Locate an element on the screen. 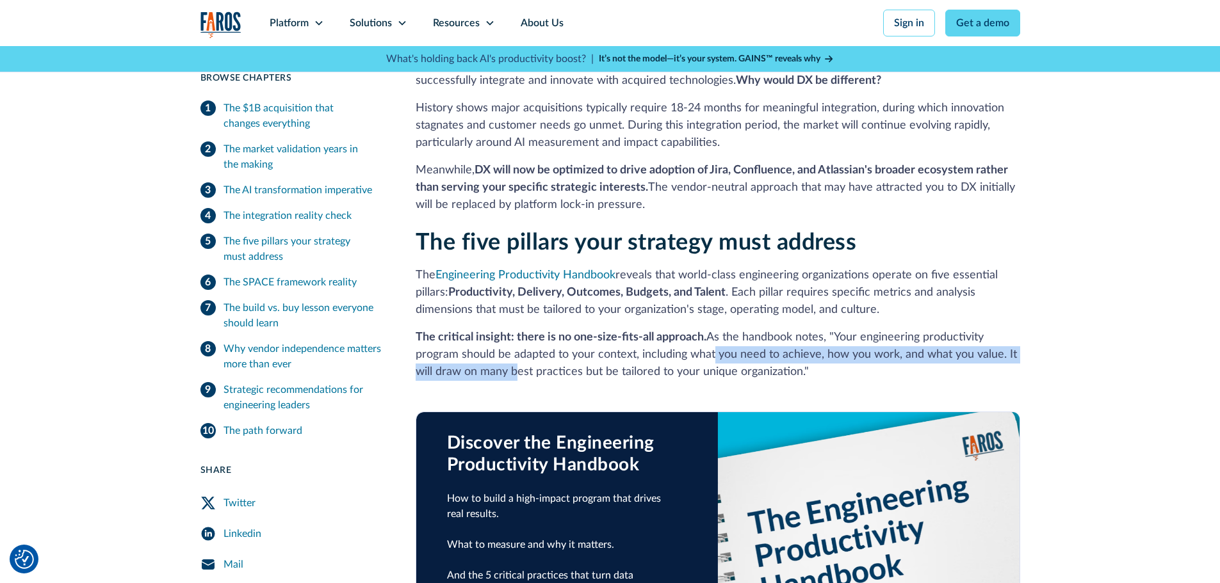  div: The five pillars your strategy must address is located at coordinates (304, 249).